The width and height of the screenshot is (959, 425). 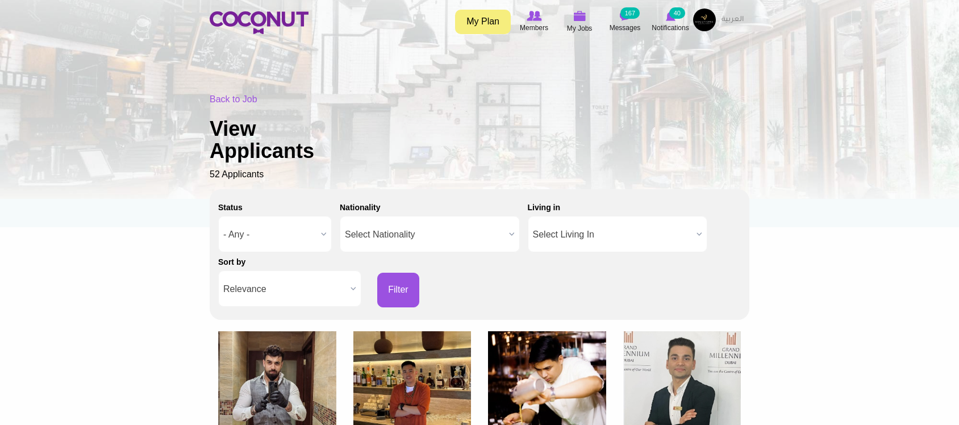 What do you see at coordinates (630, 13) in the screenshot?
I see `small: 167` at bounding box center [630, 13].